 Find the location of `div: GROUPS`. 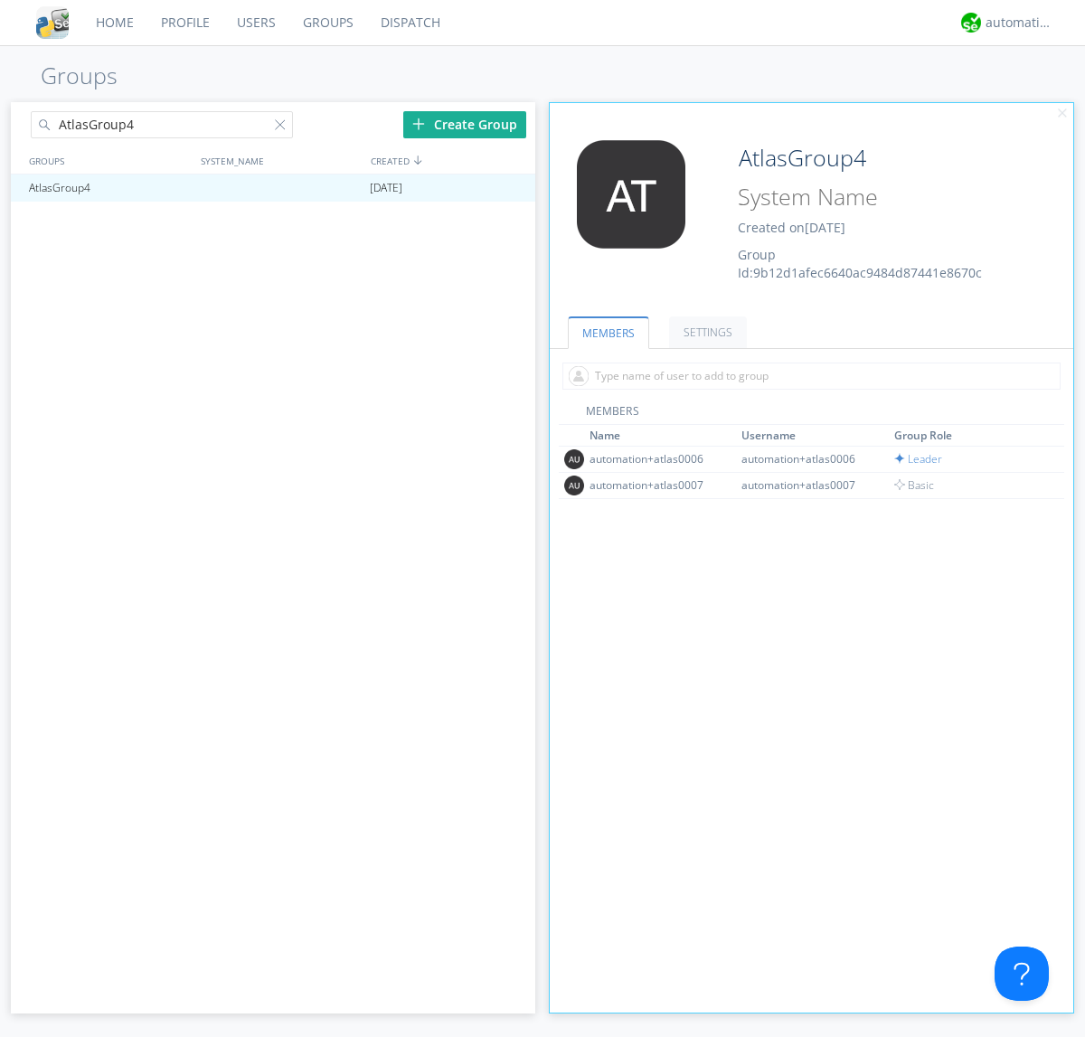

div: GROUPS is located at coordinates (108, 160).